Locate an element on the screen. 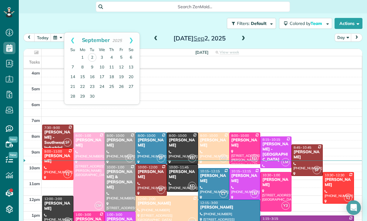 The width and height of the screenshot is (367, 221). span: Saturday is located at coordinates (131, 49).